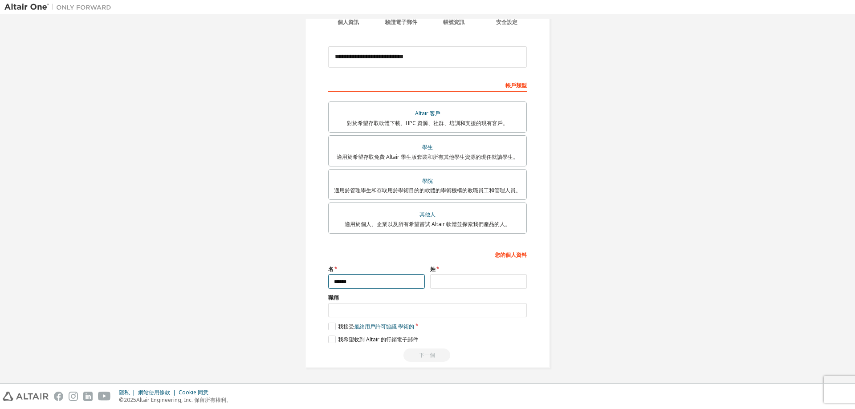 This screenshot has height=409, width=855. Describe the element at coordinates (193, 393) in the screenshot. I see `font: Cookie 同意` at that location.